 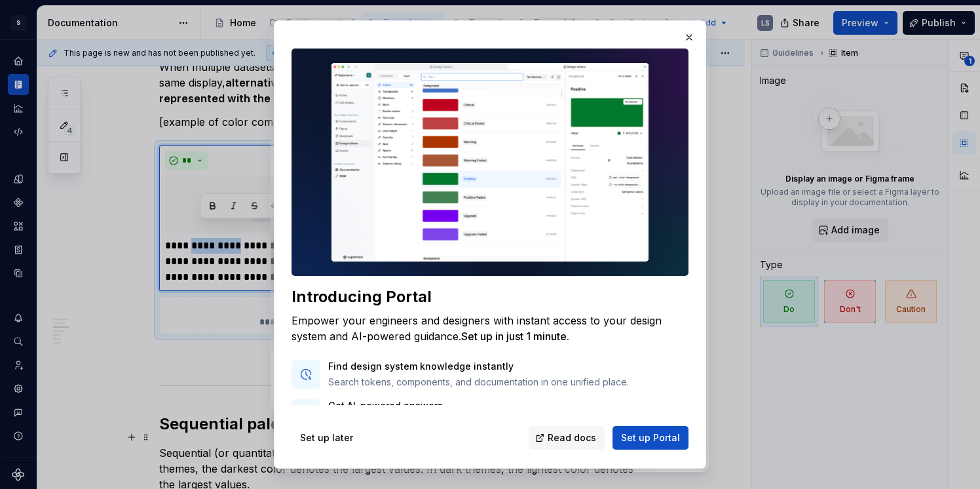 I want to click on span: Set up in just 1 minute., so click(x=515, y=336).